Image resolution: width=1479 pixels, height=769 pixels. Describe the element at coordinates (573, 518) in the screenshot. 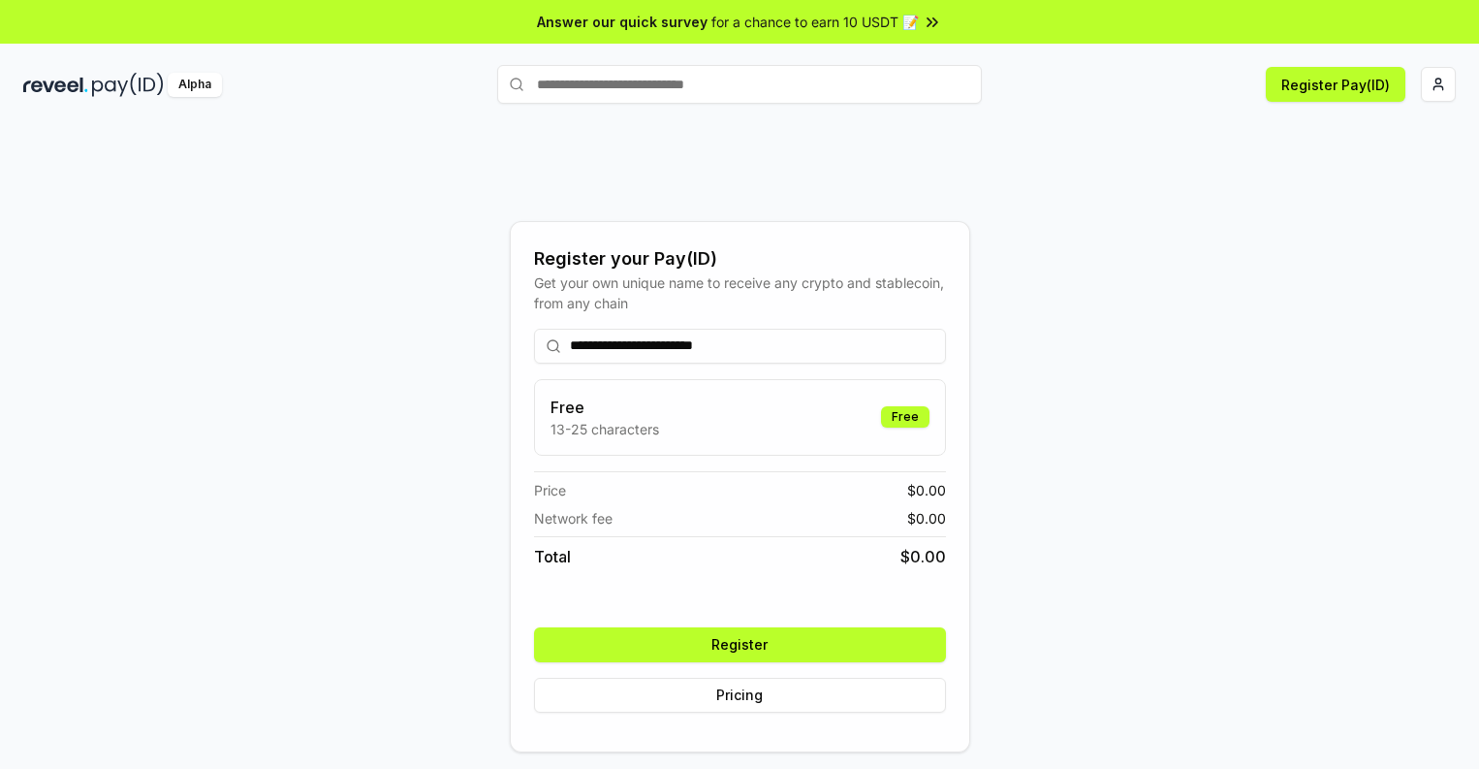

I see `span: Network fee` at that location.